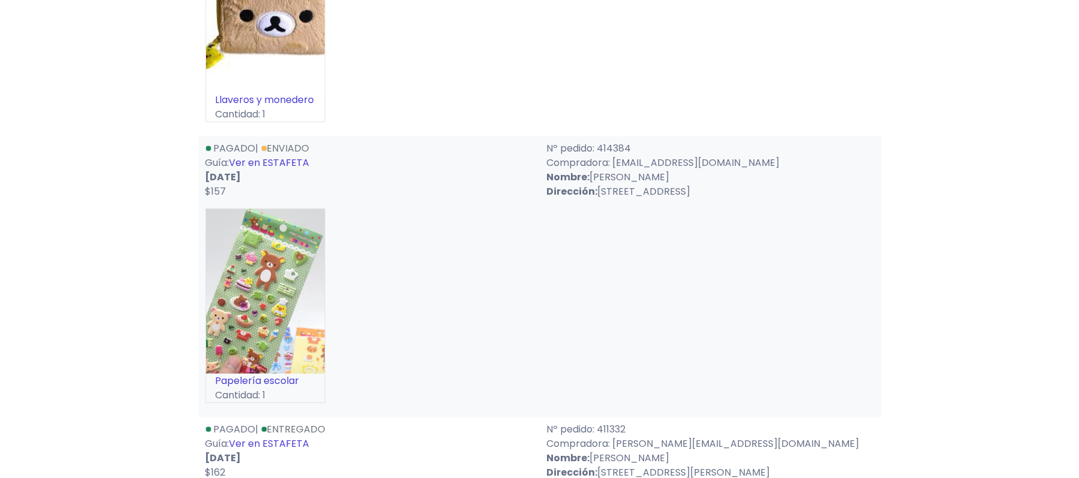 This screenshot has width=1079, height=478. What do you see at coordinates (265, 291) in the screenshot?
I see `img: small_1756833853143.webp` at bounding box center [265, 291].